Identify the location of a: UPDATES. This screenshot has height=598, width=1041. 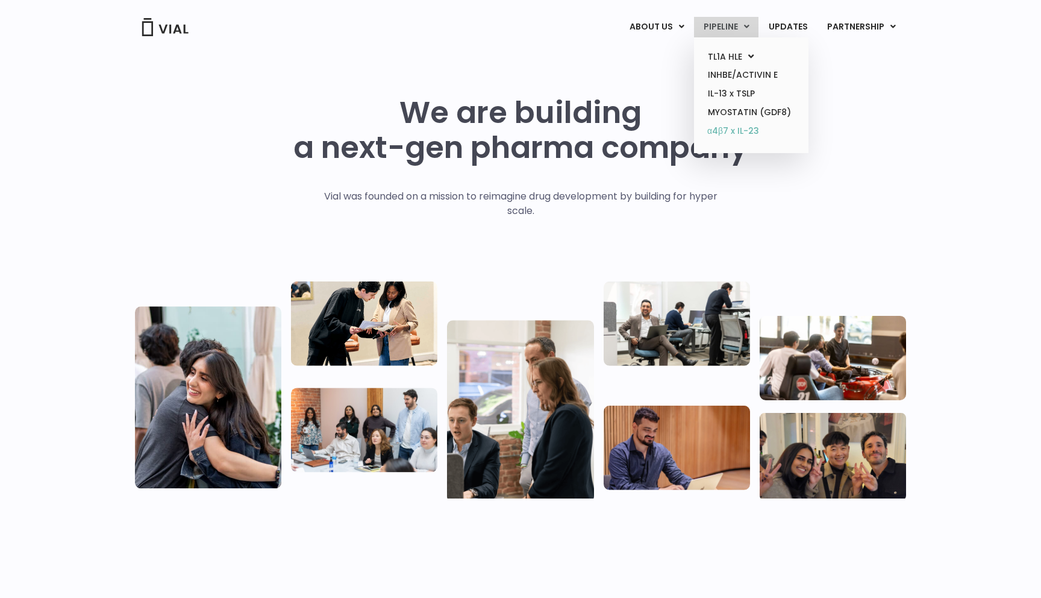
(788, 27).